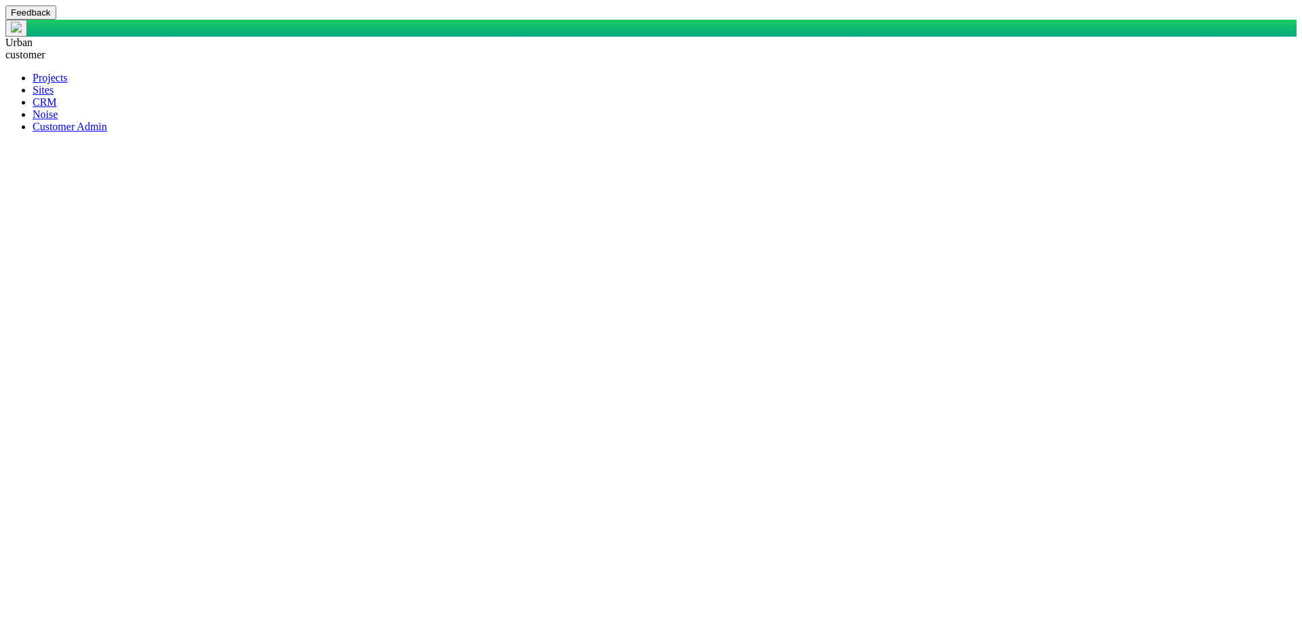 This screenshot has height=641, width=1302. What do you see at coordinates (43, 90) in the screenshot?
I see `a: Sites` at bounding box center [43, 90].